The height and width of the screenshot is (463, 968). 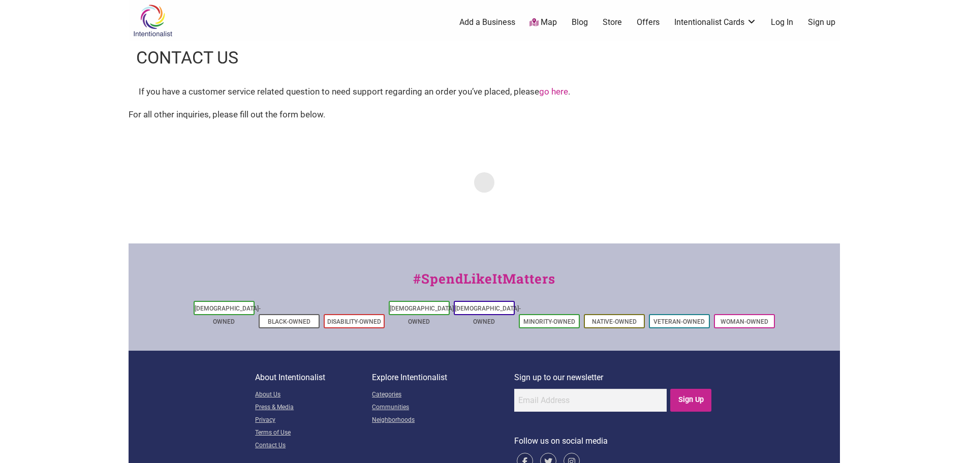 What do you see at coordinates (152, 20) in the screenshot?
I see `img: Intentionalist` at bounding box center [152, 20].